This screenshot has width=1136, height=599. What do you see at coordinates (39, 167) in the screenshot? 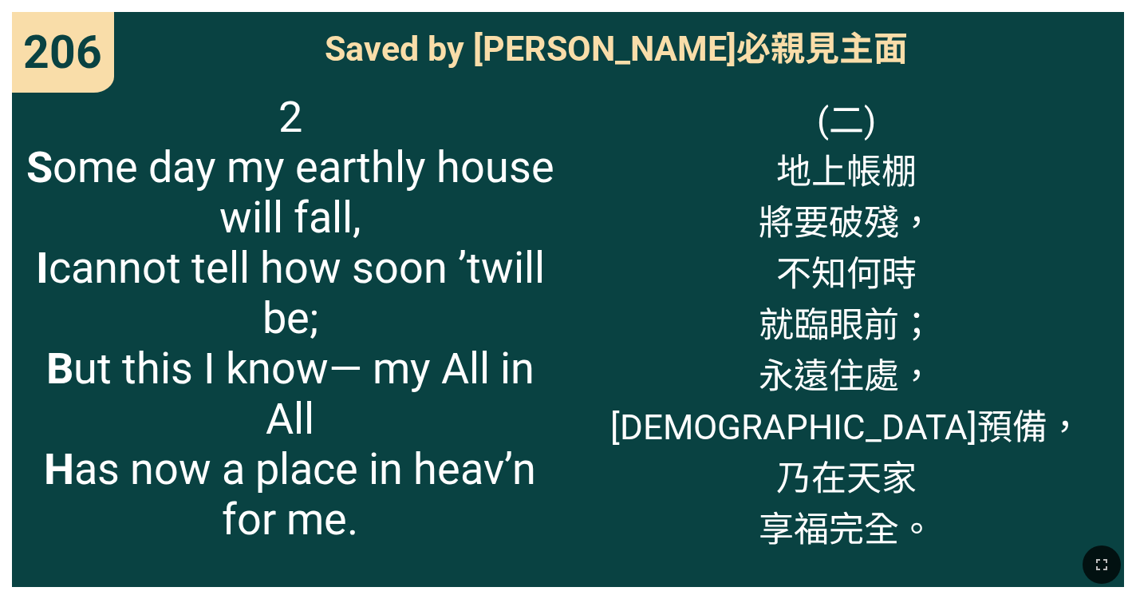
I see `b: S` at bounding box center [39, 167].